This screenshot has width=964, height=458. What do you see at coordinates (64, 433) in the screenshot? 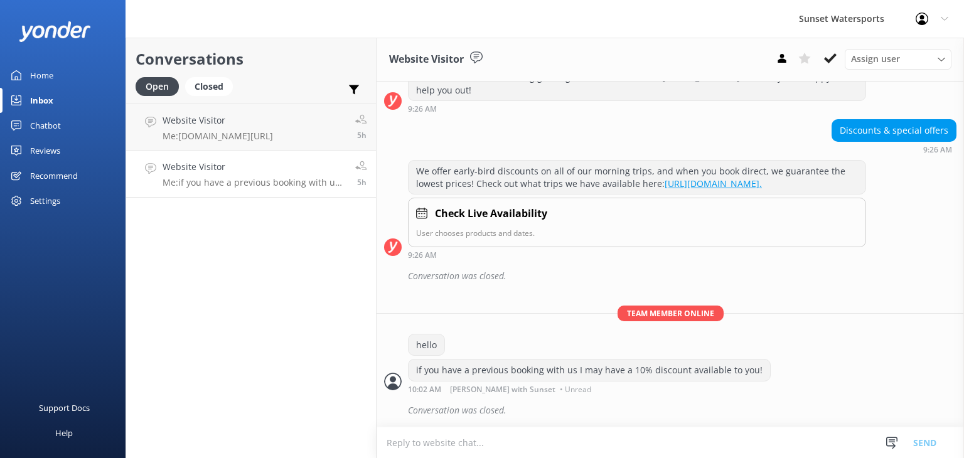
I see `div: Help` at bounding box center [64, 433].